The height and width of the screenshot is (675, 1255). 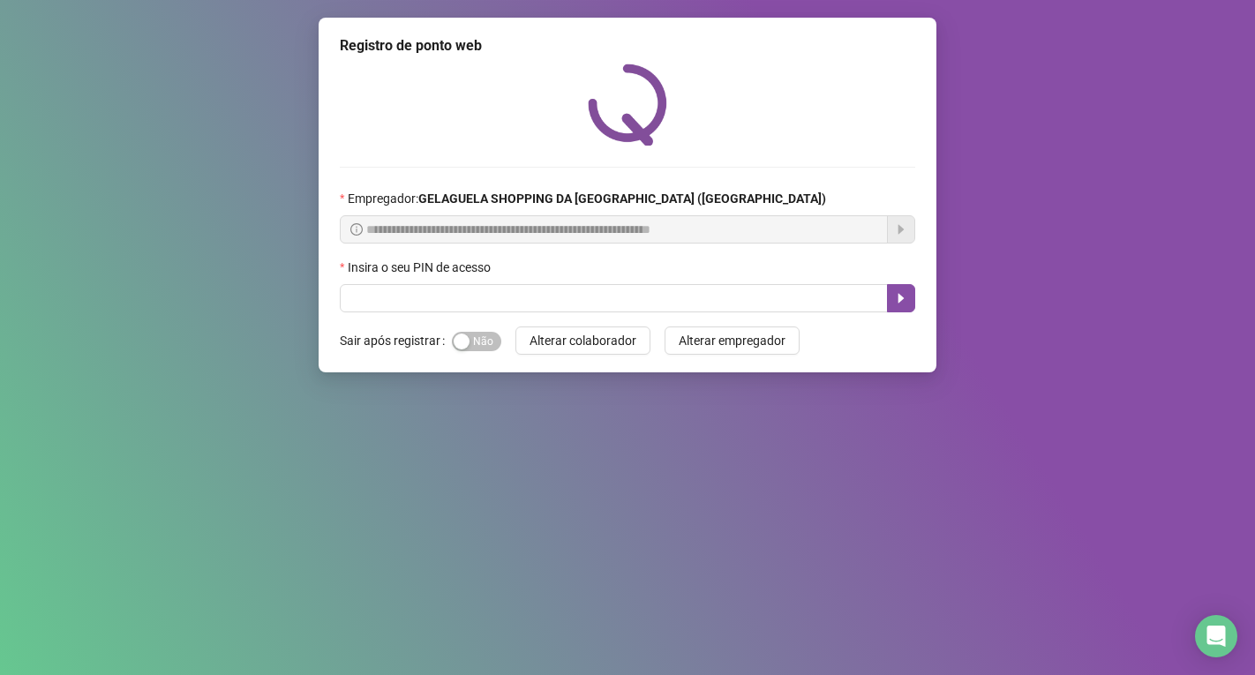 What do you see at coordinates (396, 341) in the screenshot?
I see `label: Sair após registrar` at bounding box center [396, 341].